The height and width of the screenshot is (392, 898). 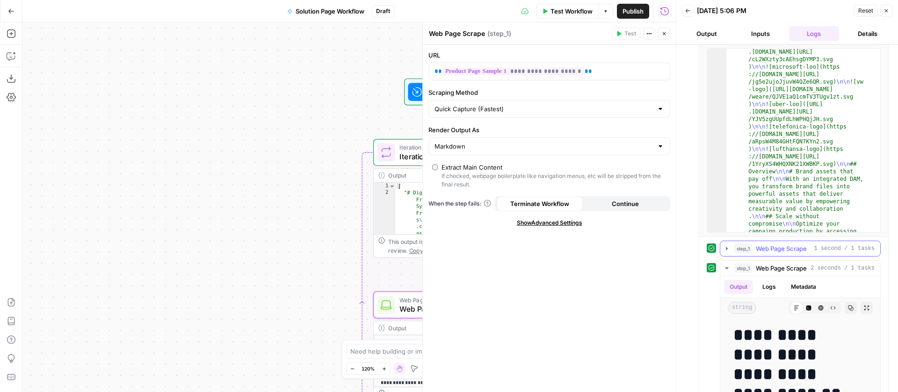 I want to click on span: 120%, so click(x=368, y=369).